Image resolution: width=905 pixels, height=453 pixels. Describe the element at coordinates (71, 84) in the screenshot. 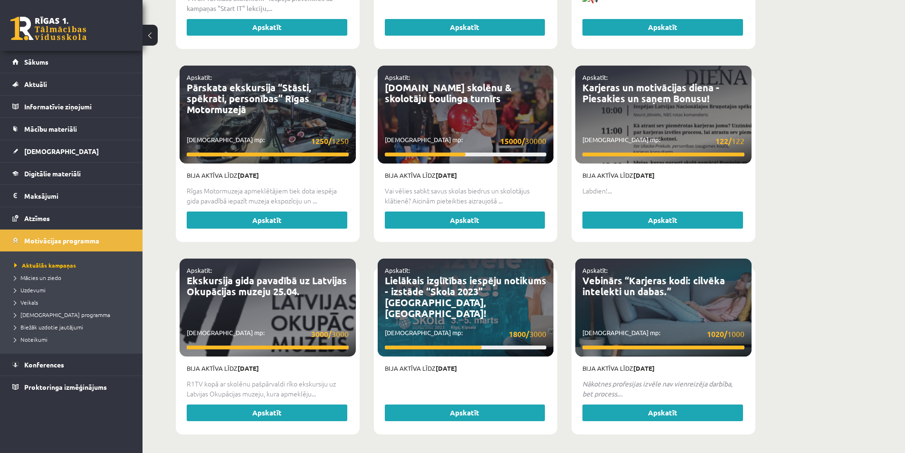

I see `a: Aktuāli` at that location.